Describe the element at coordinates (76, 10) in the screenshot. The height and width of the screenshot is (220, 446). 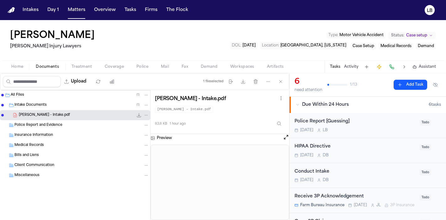
I see `button: Matters` at that location.